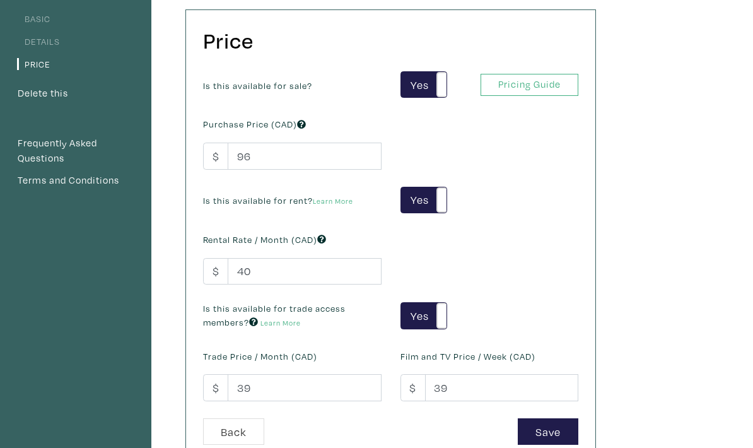  What do you see at coordinates (43, 94) in the screenshot?
I see `button: Delete this` at bounding box center [43, 94].